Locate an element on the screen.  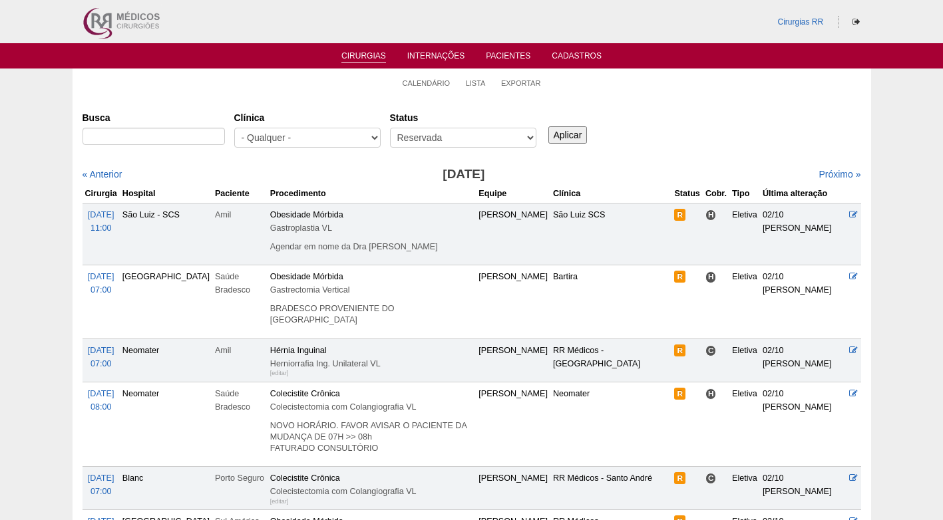
input: Digite os termos que você deseja procurar. is located at coordinates (154, 136).